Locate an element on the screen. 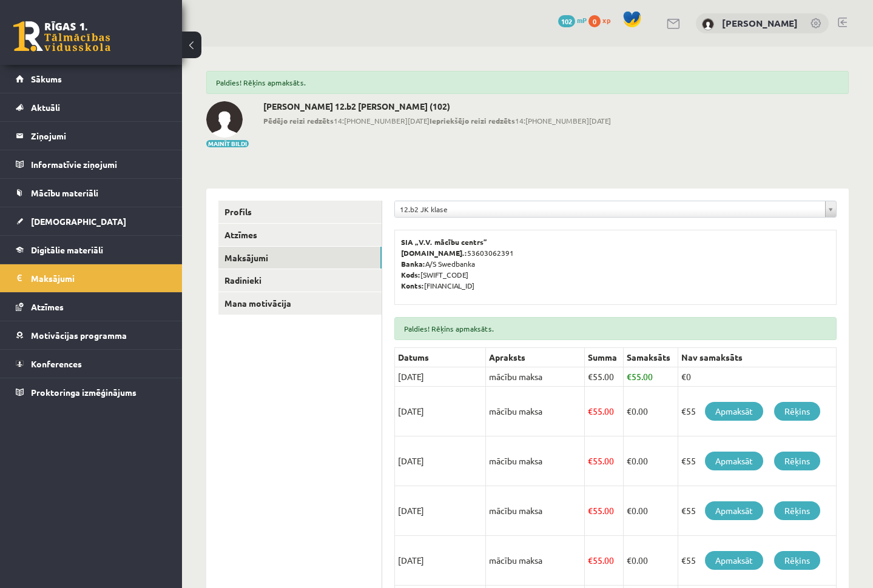  span: Mācību materiāli is located at coordinates (64, 193).